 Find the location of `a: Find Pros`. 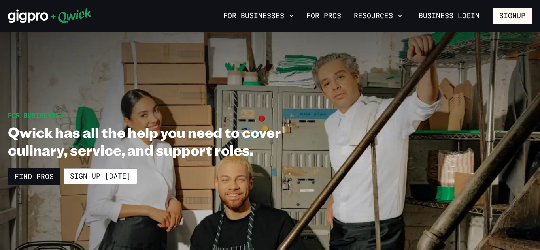

a: Find Pros is located at coordinates (34, 177).